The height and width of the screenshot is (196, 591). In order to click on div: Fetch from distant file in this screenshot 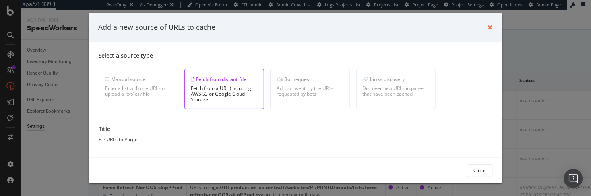, I will do `click(224, 79)`.